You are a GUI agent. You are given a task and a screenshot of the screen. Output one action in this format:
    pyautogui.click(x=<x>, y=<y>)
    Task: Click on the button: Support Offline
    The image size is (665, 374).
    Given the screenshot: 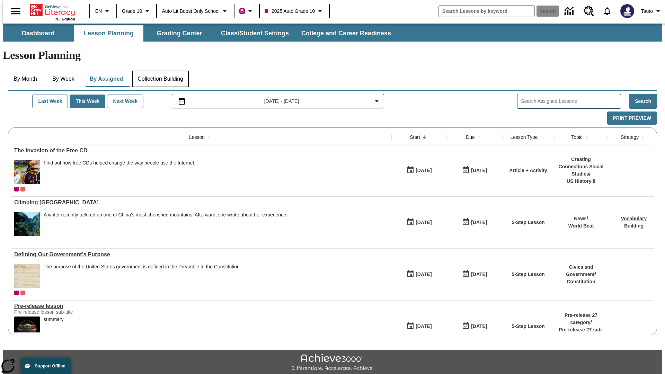 What is the action you would take?
    pyautogui.click(x=46, y=366)
    